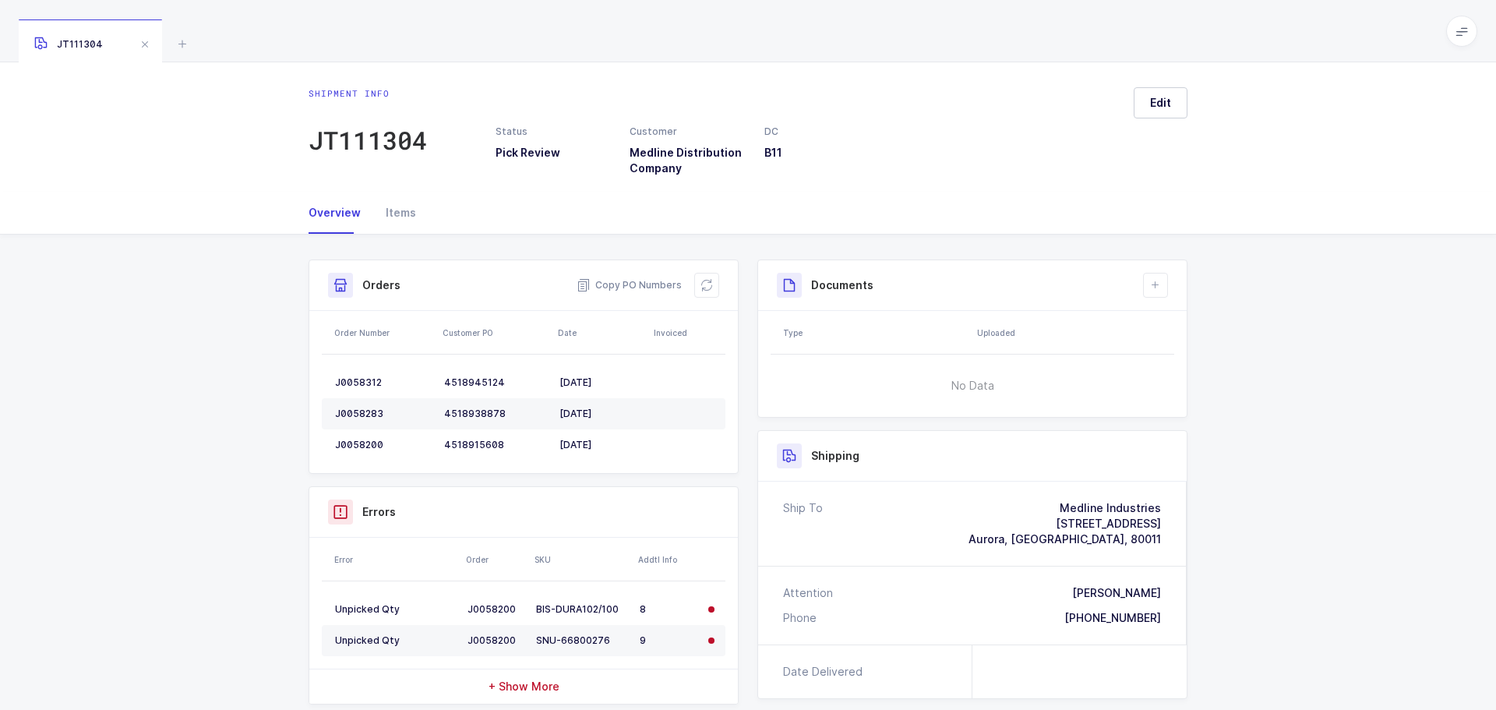 The width and height of the screenshot is (1496, 710). What do you see at coordinates (394, 213) in the screenshot?
I see `div: Items` at bounding box center [394, 213].